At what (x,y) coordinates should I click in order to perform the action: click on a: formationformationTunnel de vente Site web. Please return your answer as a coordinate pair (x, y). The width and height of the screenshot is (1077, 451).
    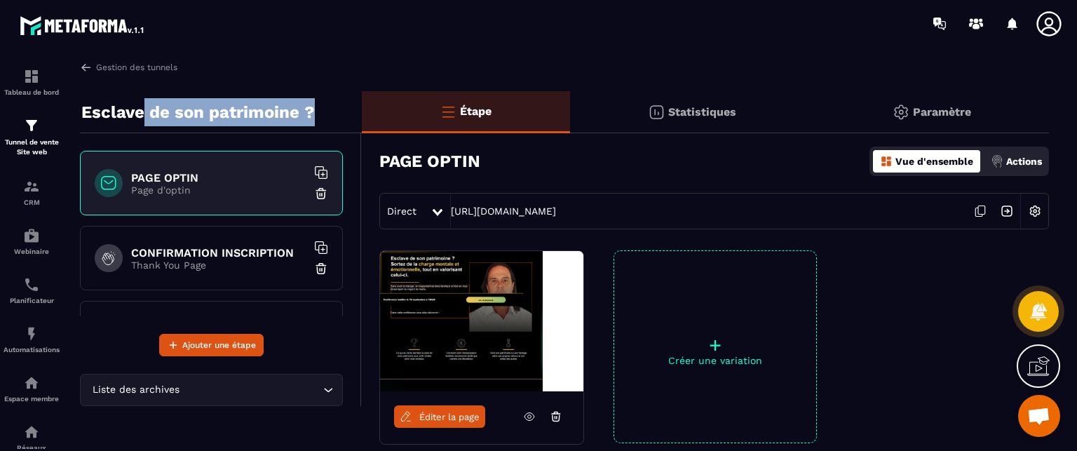
    Looking at the image, I should click on (32, 137).